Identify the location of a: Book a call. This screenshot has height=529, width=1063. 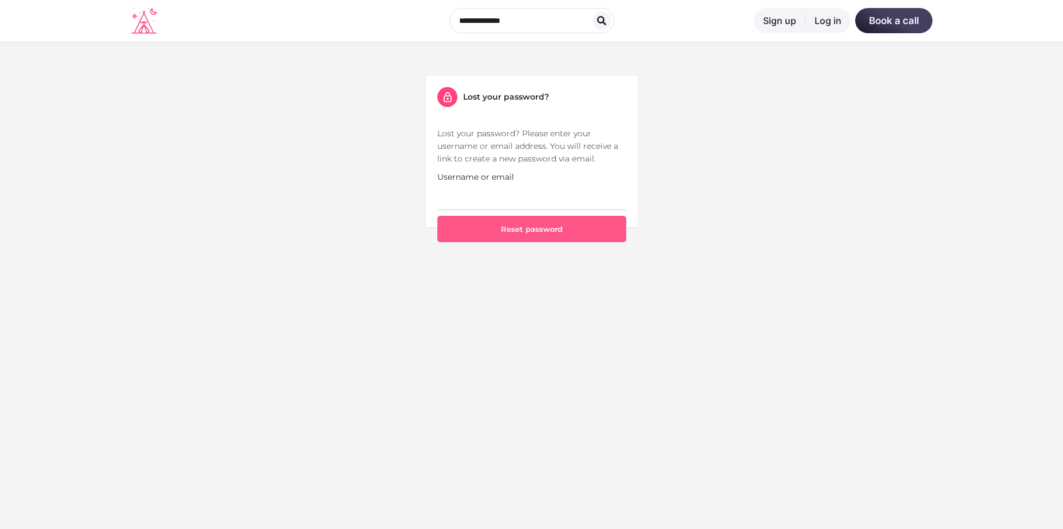
(894, 21).